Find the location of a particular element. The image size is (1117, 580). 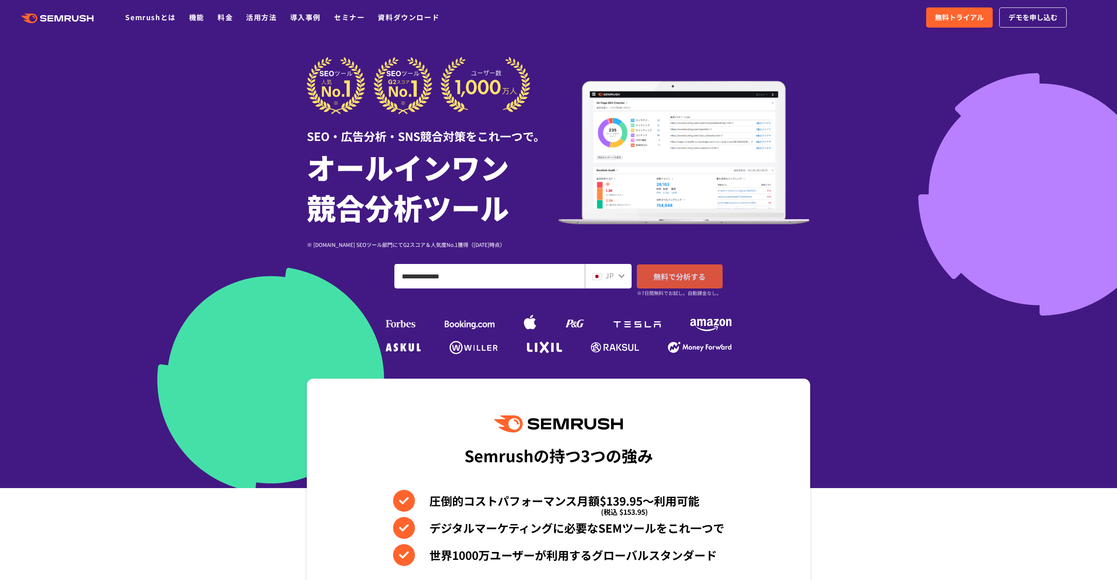

div: Semrushの持つ3つの強み is located at coordinates (558, 455).